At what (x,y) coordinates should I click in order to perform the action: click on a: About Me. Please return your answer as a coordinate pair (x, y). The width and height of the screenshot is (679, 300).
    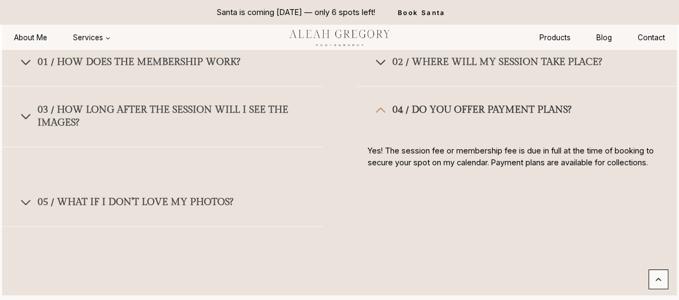
    Looking at the image, I should click on (31, 38).